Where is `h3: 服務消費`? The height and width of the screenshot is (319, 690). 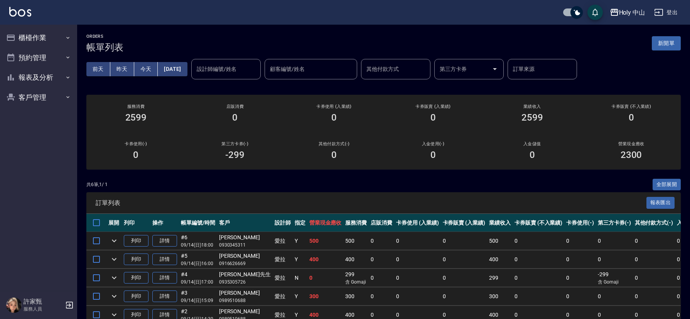 h3: 服務消費 is located at coordinates (136, 106).